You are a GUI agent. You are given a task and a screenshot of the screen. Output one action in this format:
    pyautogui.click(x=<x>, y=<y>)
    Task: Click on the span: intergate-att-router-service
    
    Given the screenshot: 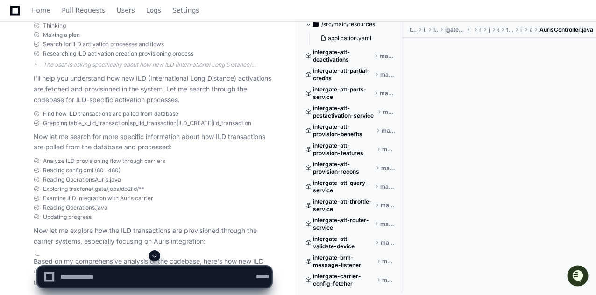 What is the action you would take?
    pyautogui.click(x=343, y=224)
    